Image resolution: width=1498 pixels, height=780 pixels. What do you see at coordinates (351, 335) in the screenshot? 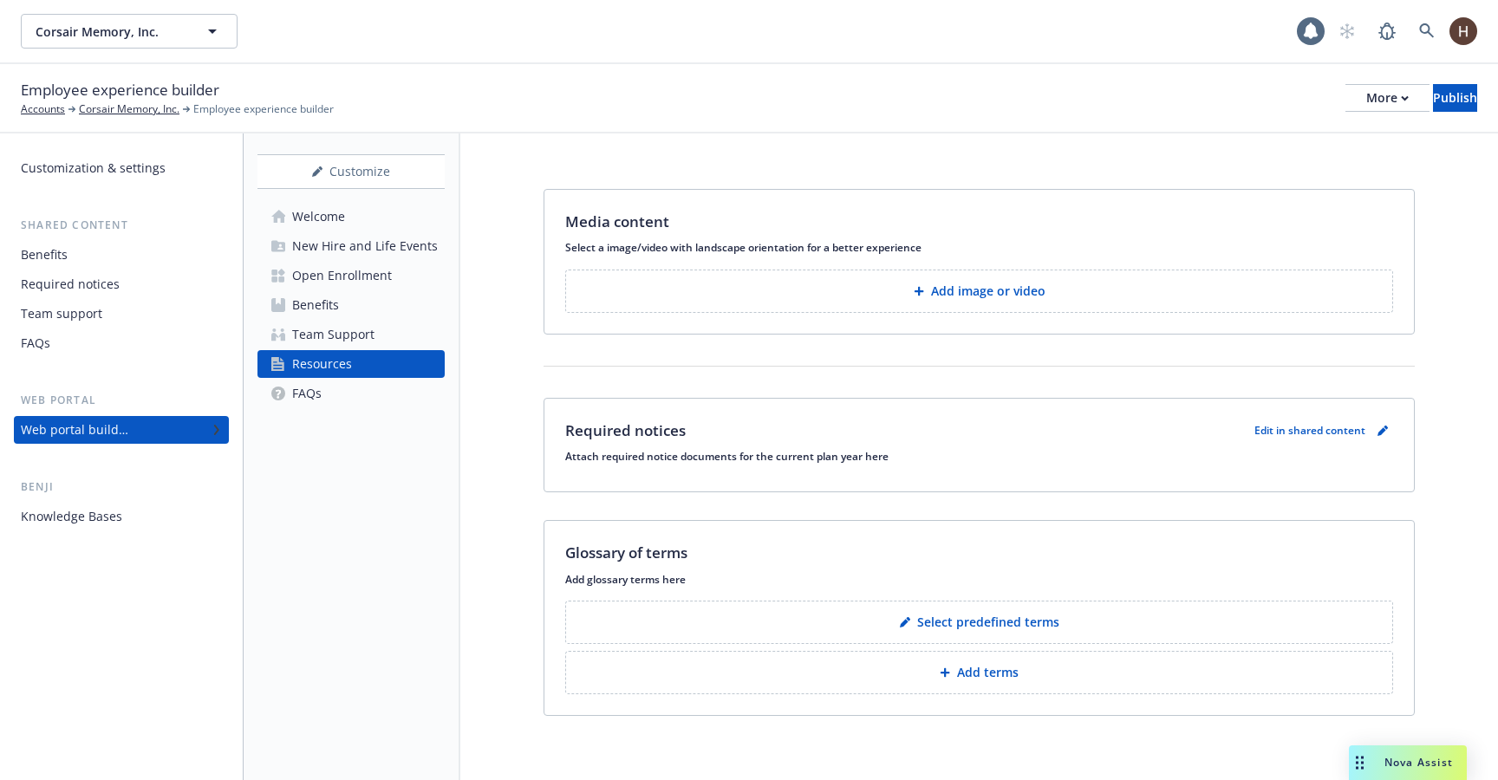
I see `a: Team Support` at bounding box center [351, 335].